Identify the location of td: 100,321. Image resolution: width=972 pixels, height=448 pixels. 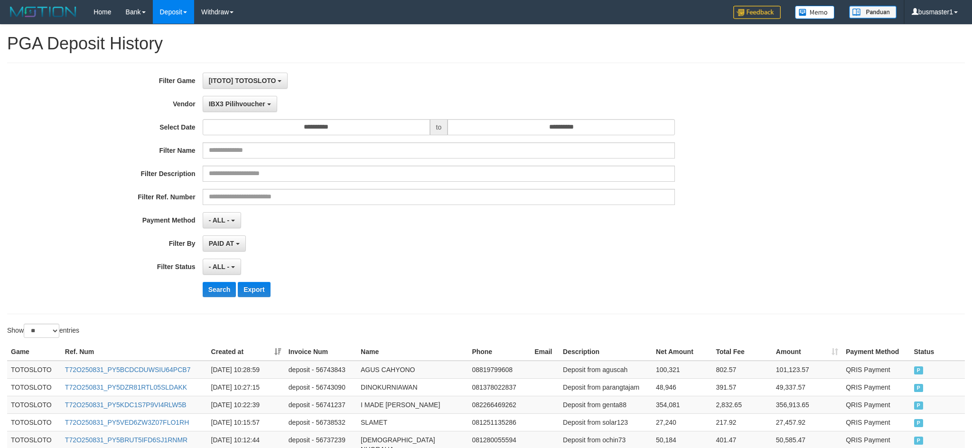
(682, 370).